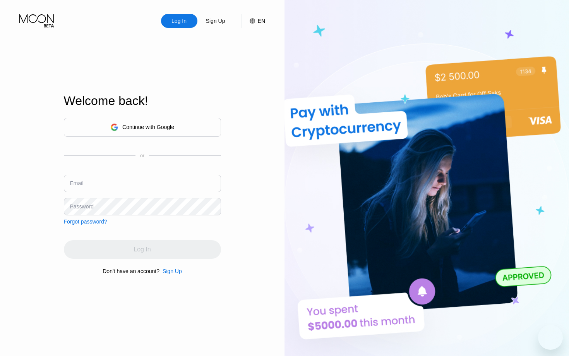  I want to click on div: Email, so click(77, 183).